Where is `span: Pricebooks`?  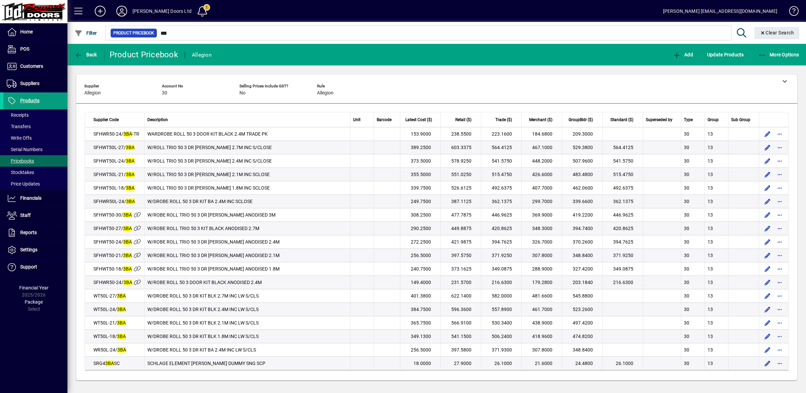
span: Pricebooks is located at coordinates (20, 161).